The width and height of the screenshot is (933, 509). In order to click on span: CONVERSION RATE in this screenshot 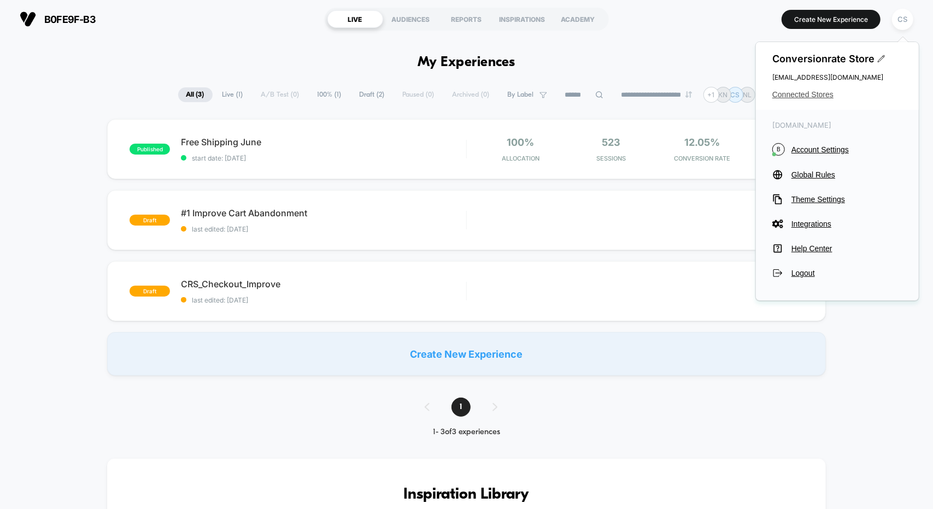, I will do `click(702, 159)`.